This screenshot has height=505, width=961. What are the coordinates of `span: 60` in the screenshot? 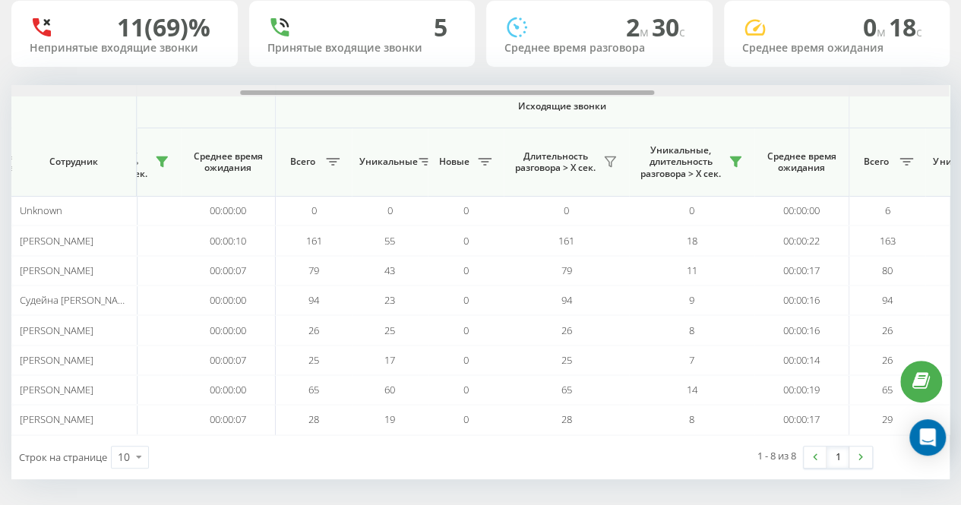 It's located at (390, 390).